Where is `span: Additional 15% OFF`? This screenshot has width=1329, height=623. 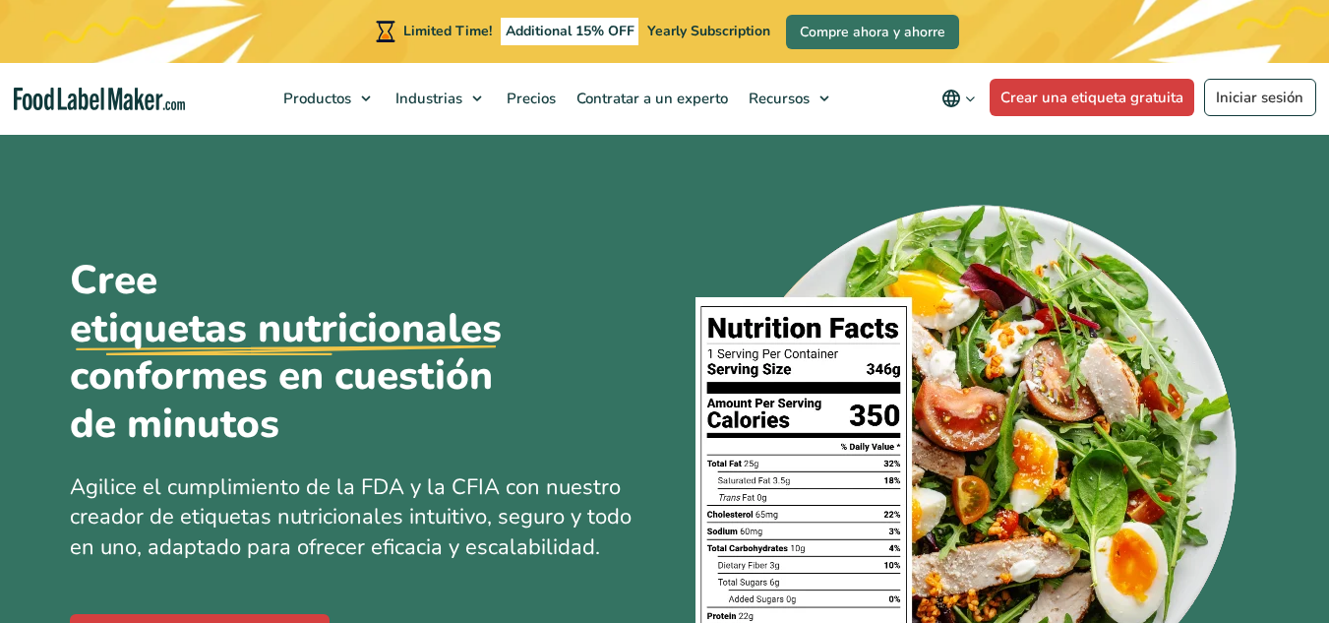 span: Additional 15% OFF is located at coordinates (570, 31).